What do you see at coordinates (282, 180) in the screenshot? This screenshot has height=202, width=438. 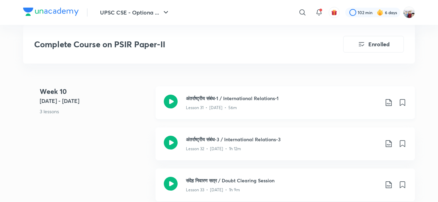 I see `h3: संदेह निवारण सत्र / Doubt Clearing Session` at bounding box center [282, 180].